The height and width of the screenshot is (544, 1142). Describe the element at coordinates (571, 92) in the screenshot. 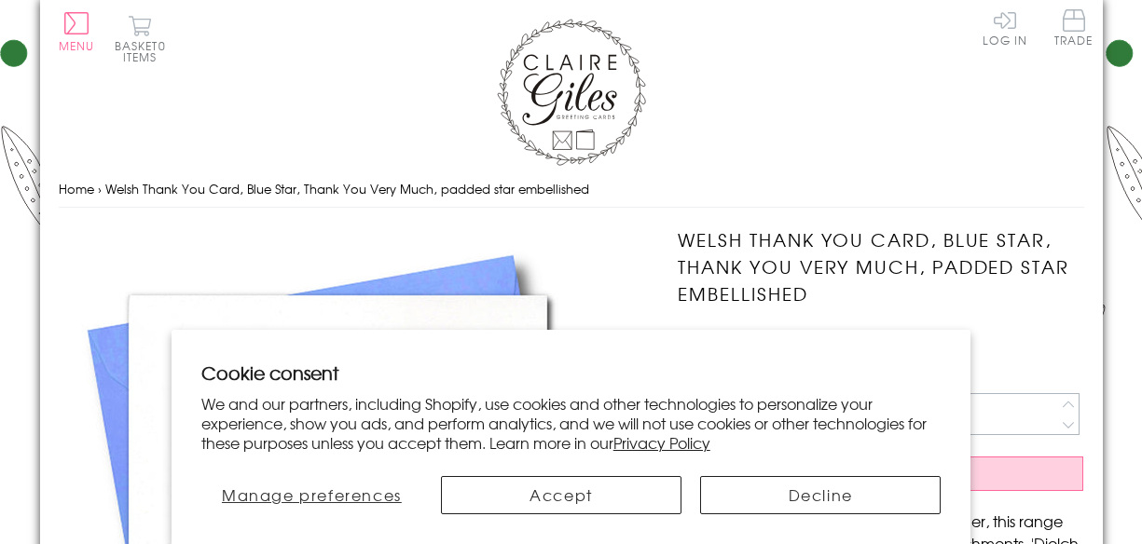

I see `img: Claire Giles Greetings Cards` at that location.